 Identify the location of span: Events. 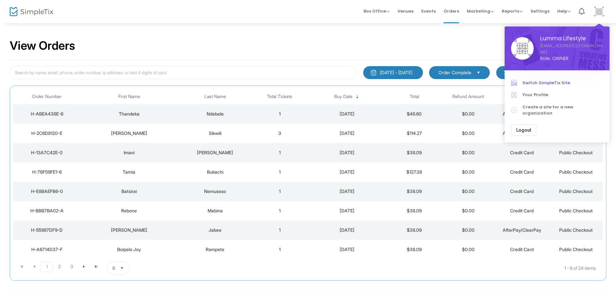
(428, 11).